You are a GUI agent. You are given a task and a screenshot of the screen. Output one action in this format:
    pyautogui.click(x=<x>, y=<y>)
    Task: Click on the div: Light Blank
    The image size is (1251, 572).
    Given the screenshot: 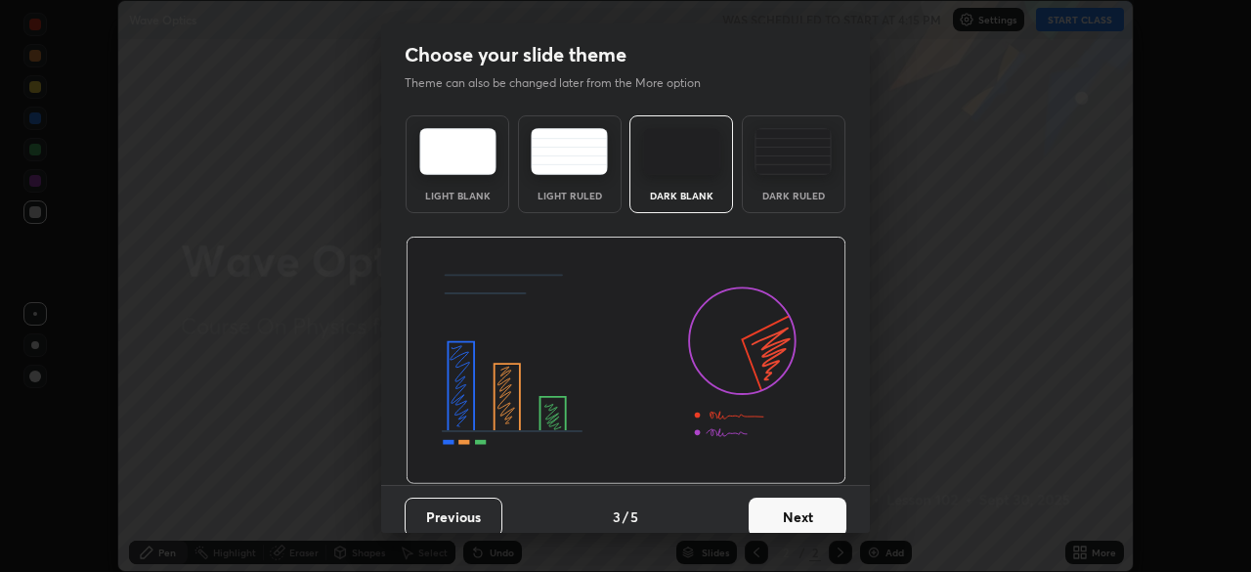 What is the action you would take?
    pyautogui.click(x=457, y=195)
    